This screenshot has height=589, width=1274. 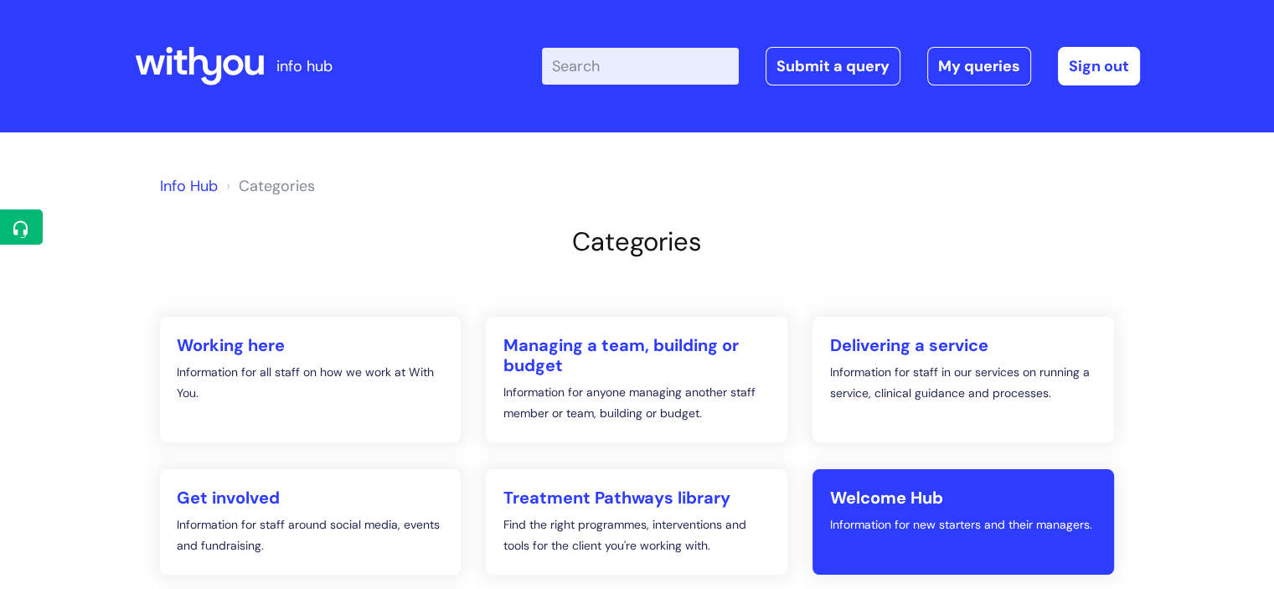 What do you see at coordinates (640, 66) in the screenshot?
I see `input: Search` at bounding box center [640, 66].